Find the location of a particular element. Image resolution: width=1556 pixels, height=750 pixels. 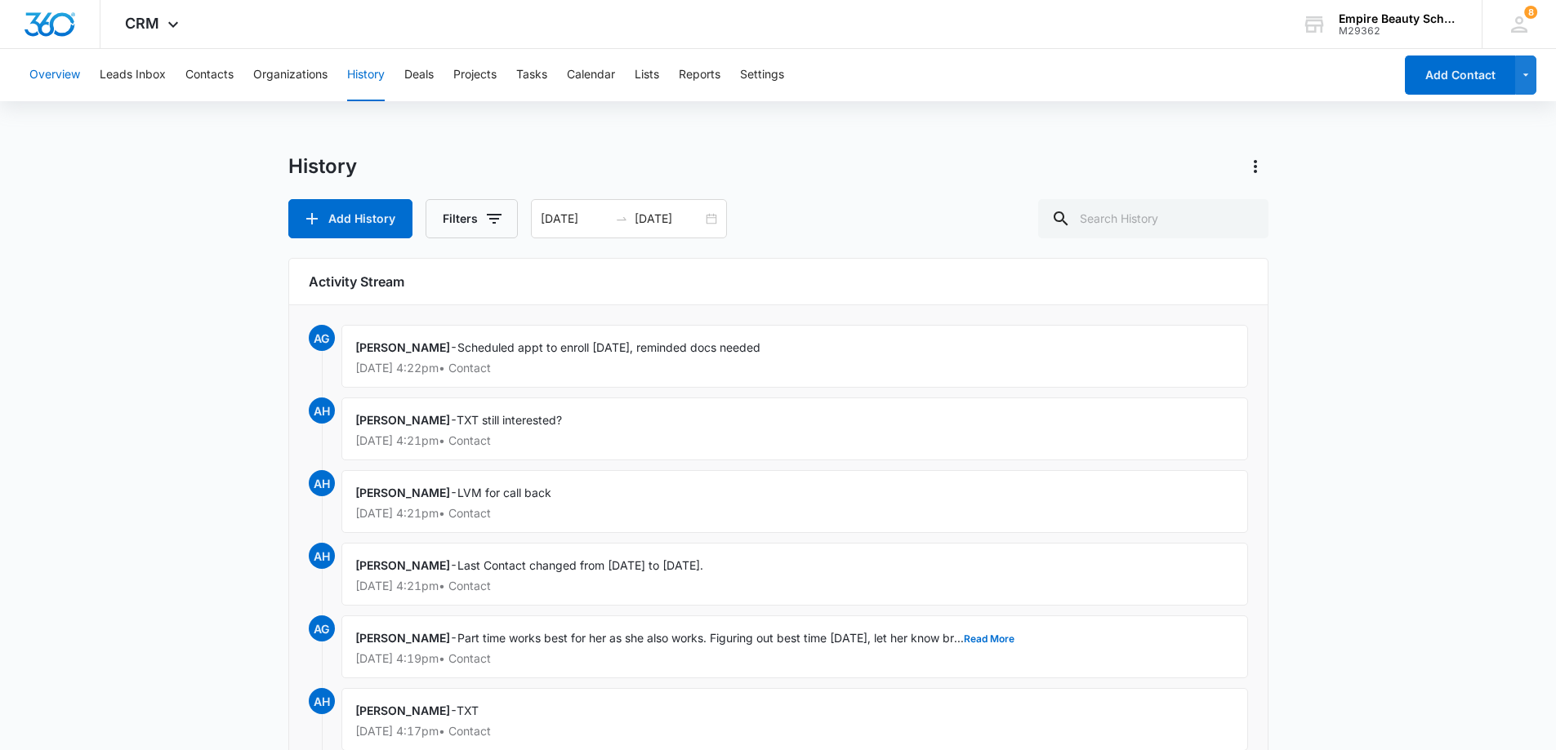

div: notifications count is located at coordinates (1530, 12).